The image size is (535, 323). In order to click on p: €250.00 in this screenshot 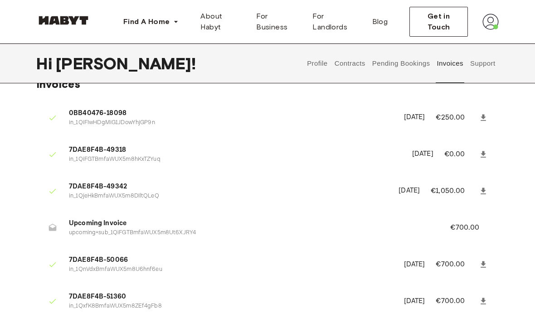, I will do `click(456, 118)`.